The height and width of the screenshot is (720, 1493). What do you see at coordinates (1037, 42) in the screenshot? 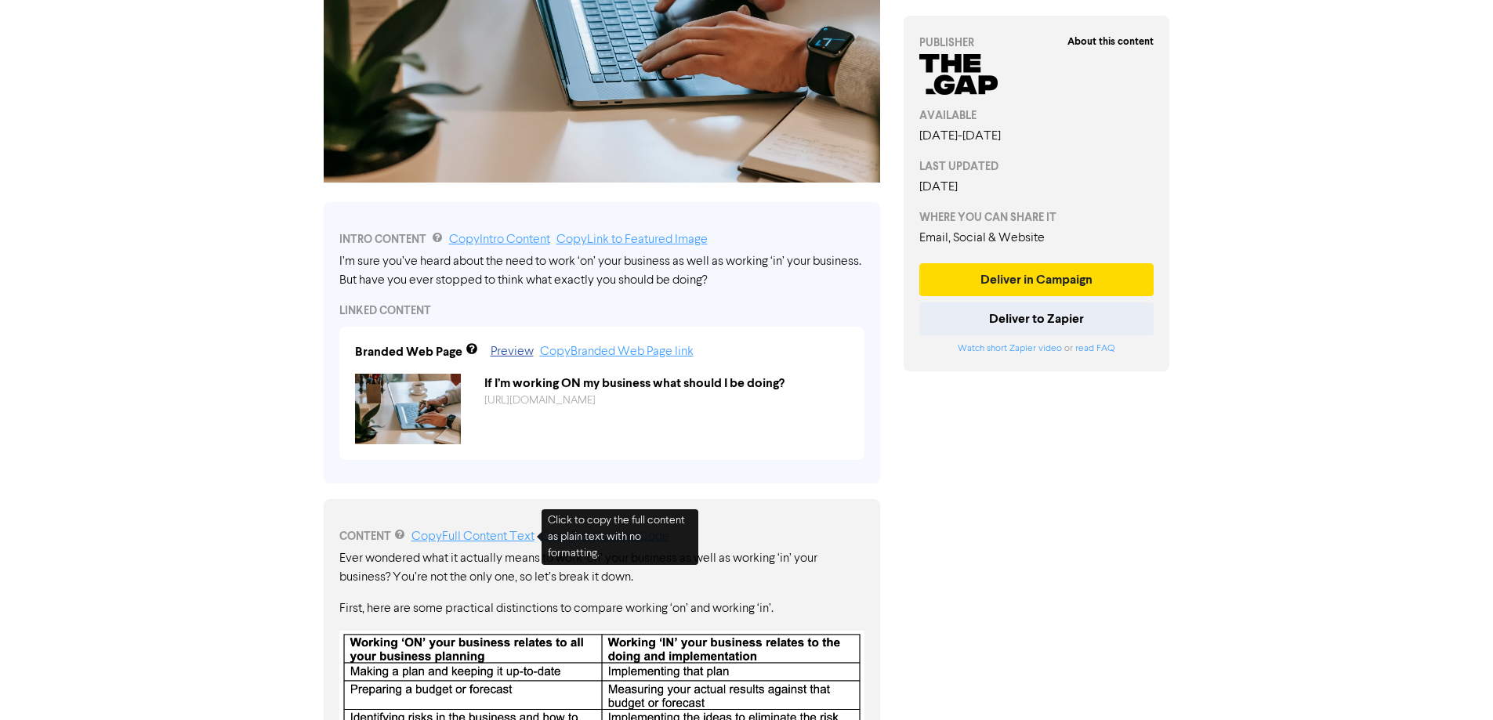
I see `div: PUBLISHER` at bounding box center [1037, 42].